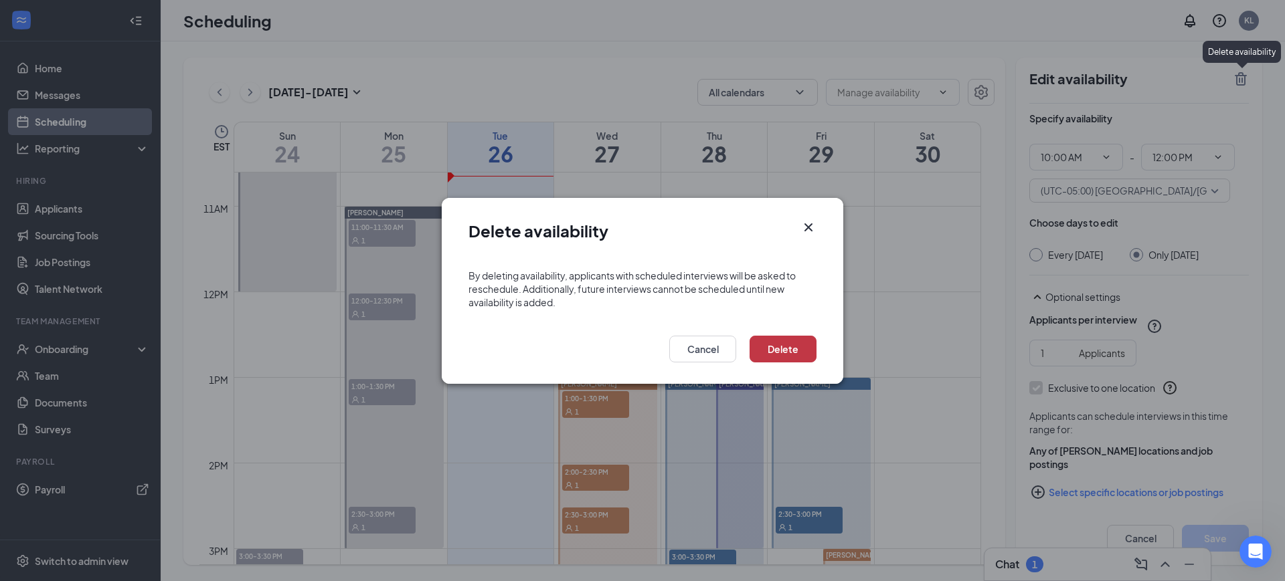  Describe the element at coordinates (538, 231) in the screenshot. I see `h1: Delete availability` at that location.